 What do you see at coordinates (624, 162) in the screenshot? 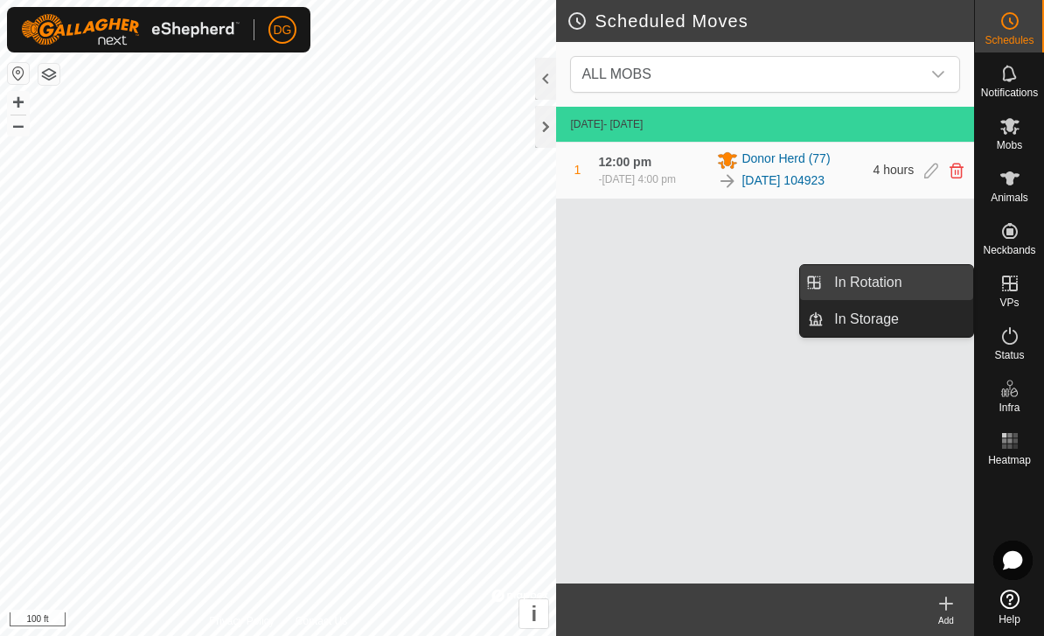
I see `span: 12:00 pm` at bounding box center [624, 162].